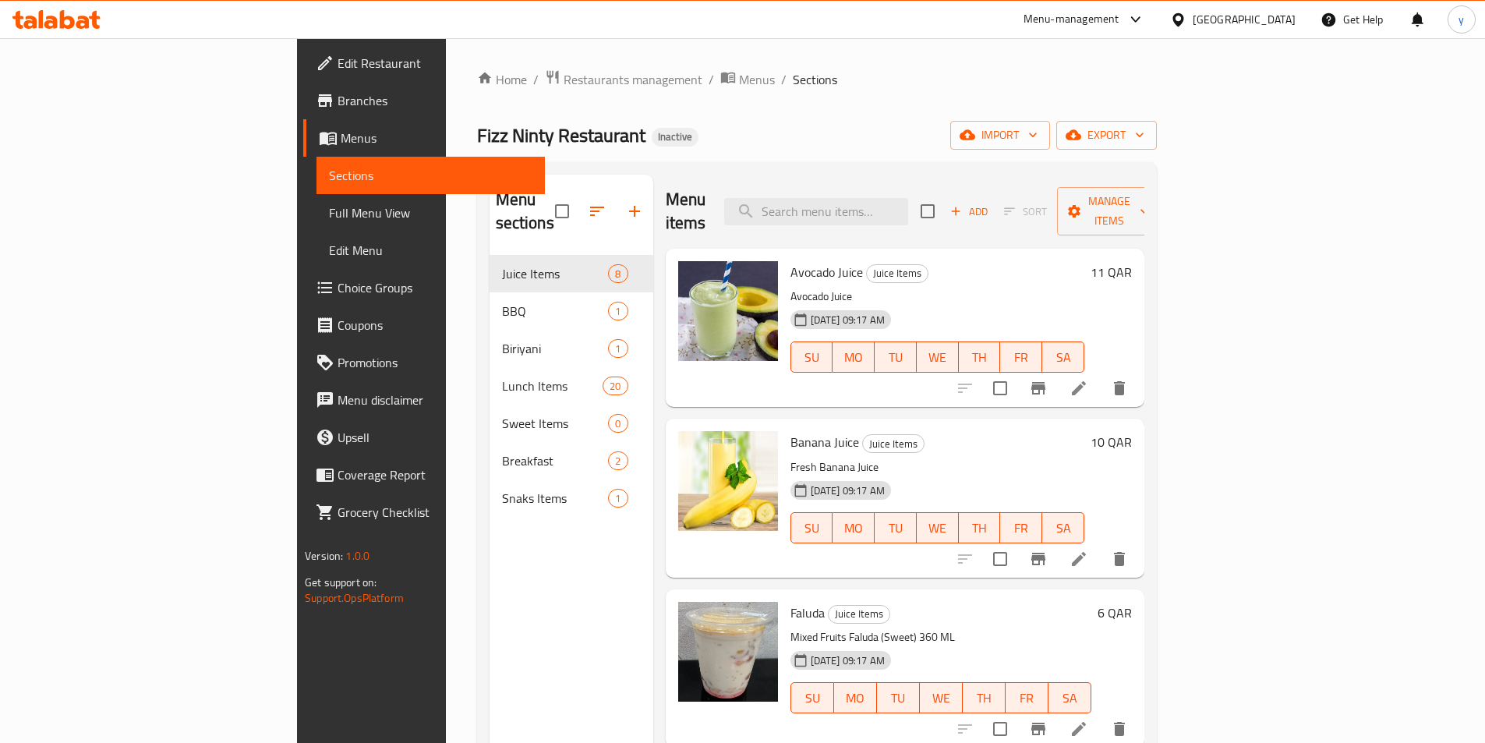 Image resolution: width=1485 pixels, height=743 pixels. I want to click on span: 0, so click(617, 423).